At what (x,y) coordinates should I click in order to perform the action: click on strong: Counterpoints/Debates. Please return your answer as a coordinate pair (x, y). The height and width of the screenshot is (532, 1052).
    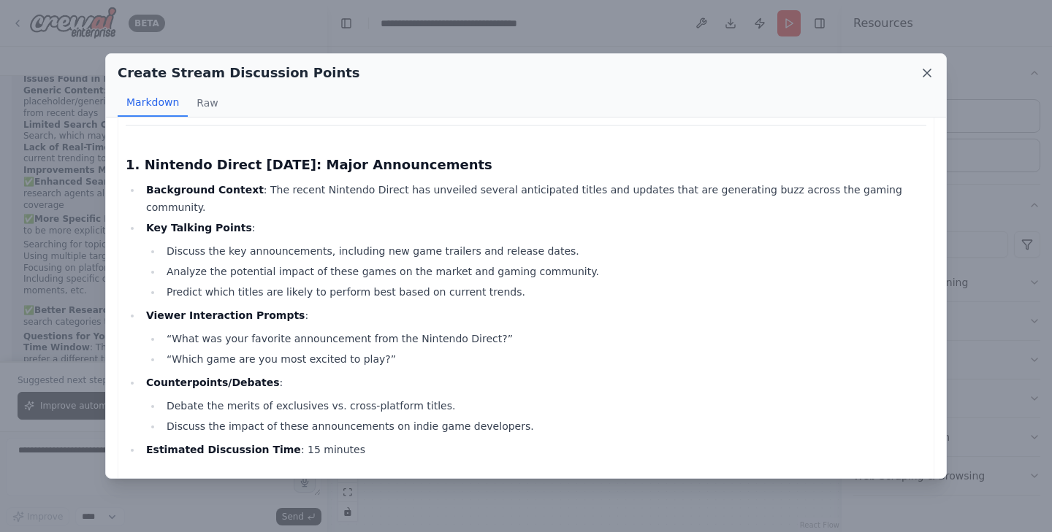
    Looking at the image, I should click on (213, 383).